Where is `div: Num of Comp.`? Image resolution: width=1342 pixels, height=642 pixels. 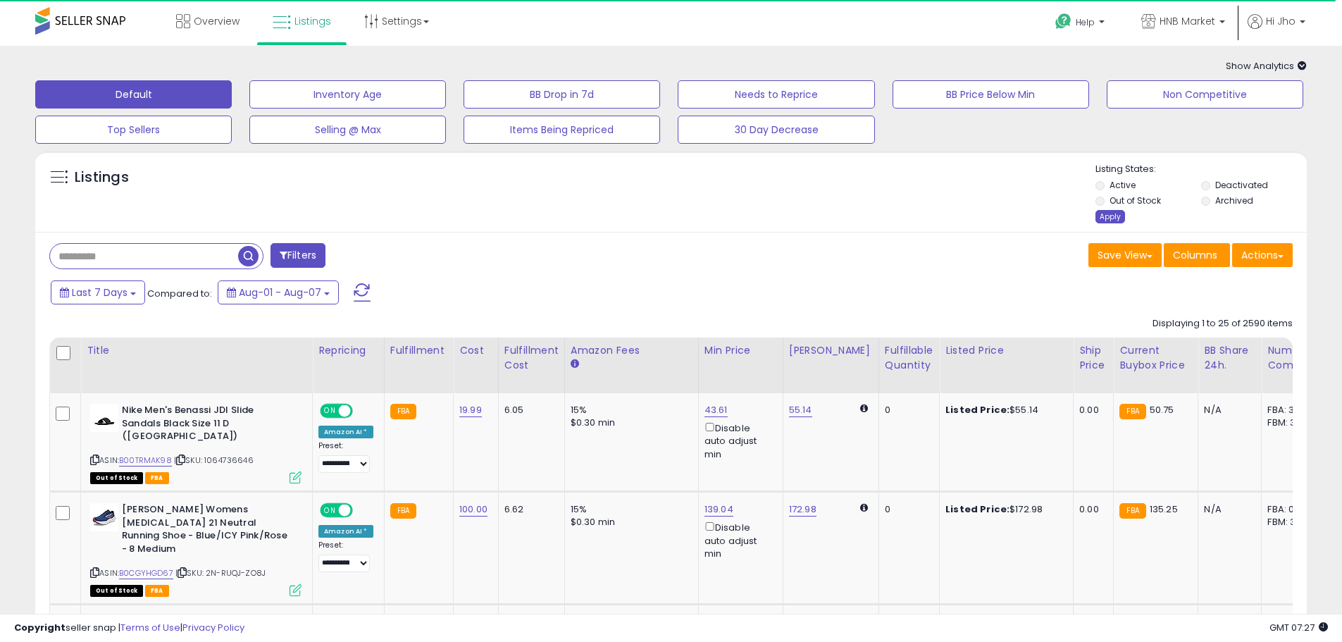 div: Num of Comp. is located at coordinates (1293, 358).